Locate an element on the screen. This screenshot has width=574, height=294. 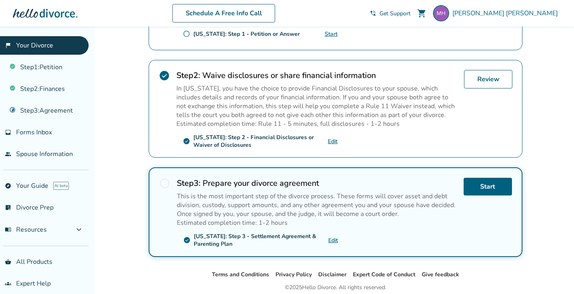
a: Review is located at coordinates (488, 79).